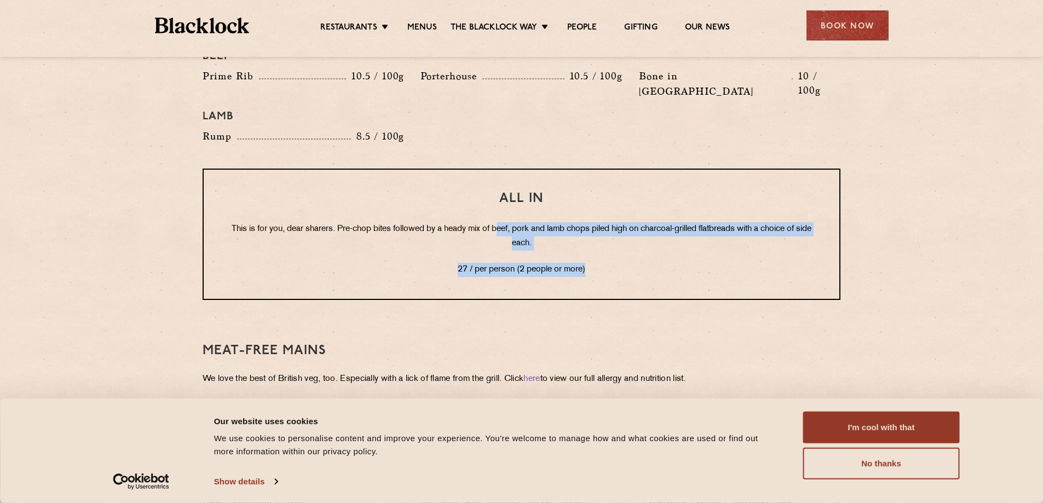  I want to click on a: Show details, so click(246, 482).